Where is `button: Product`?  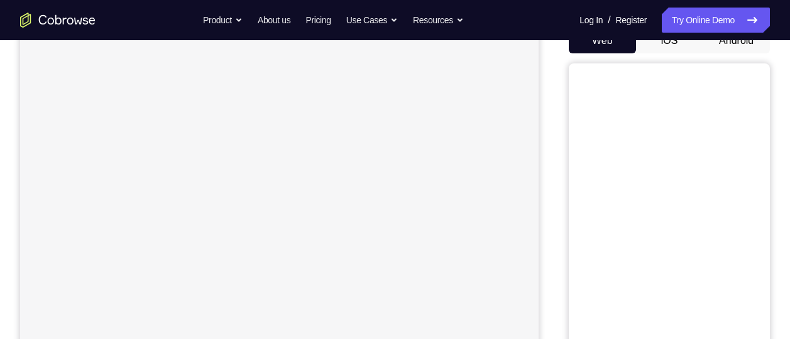 button: Product is located at coordinates (222, 20).